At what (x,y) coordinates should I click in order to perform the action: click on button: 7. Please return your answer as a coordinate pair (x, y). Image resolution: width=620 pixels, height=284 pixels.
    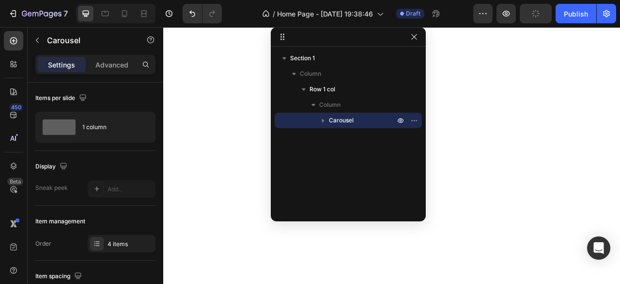
    Looking at the image, I should click on (38, 14).